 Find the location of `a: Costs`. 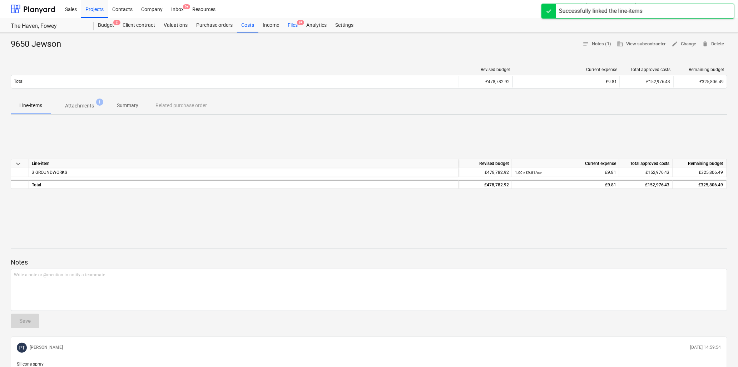

a: Costs is located at coordinates (248, 25).